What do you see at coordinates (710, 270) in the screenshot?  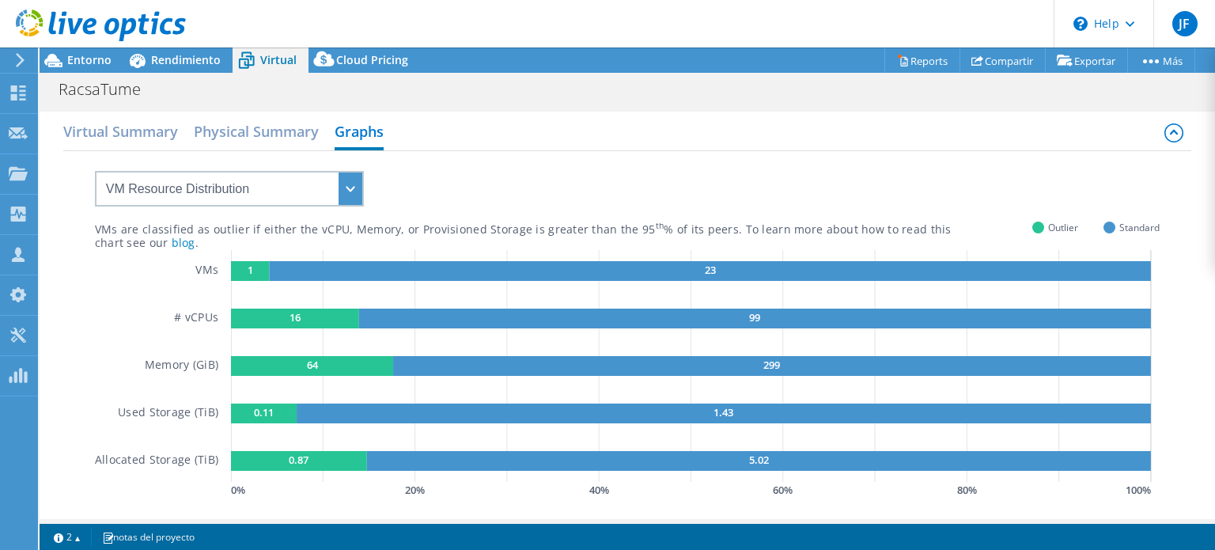 I see `text: 23` at bounding box center [710, 270].